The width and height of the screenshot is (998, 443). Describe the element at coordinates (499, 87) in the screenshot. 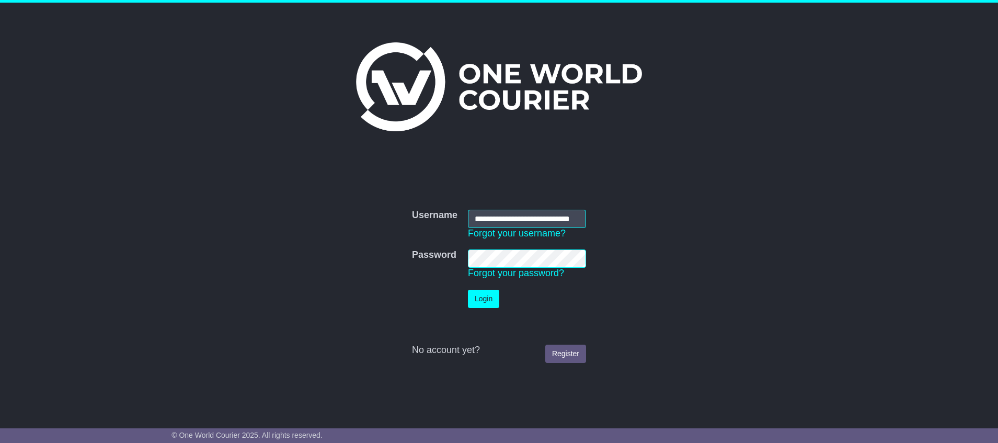

I see `img: One World` at that location.